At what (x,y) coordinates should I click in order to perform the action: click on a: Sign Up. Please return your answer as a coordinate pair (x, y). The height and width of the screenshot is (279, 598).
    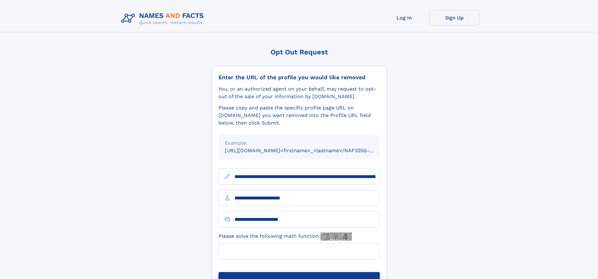
    Looking at the image, I should click on (455, 18).